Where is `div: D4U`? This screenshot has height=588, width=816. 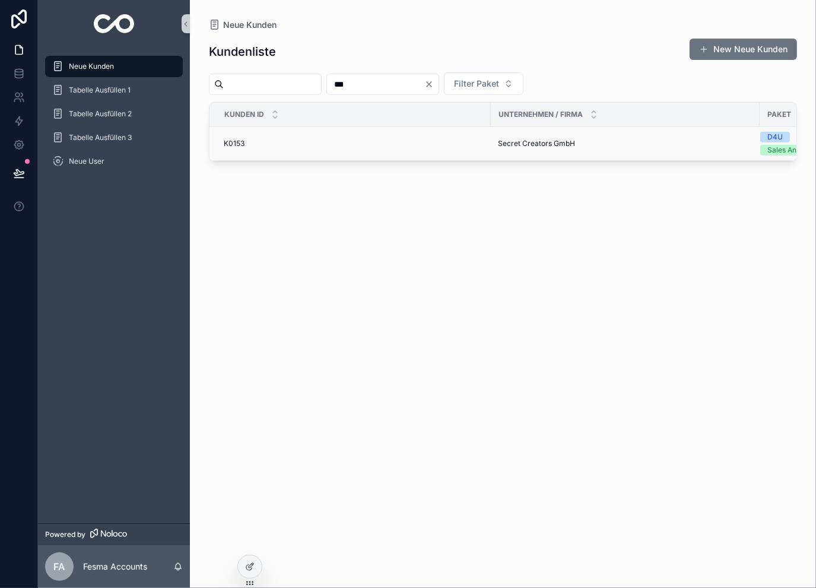 div: D4U is located at coordinates (775, 137).